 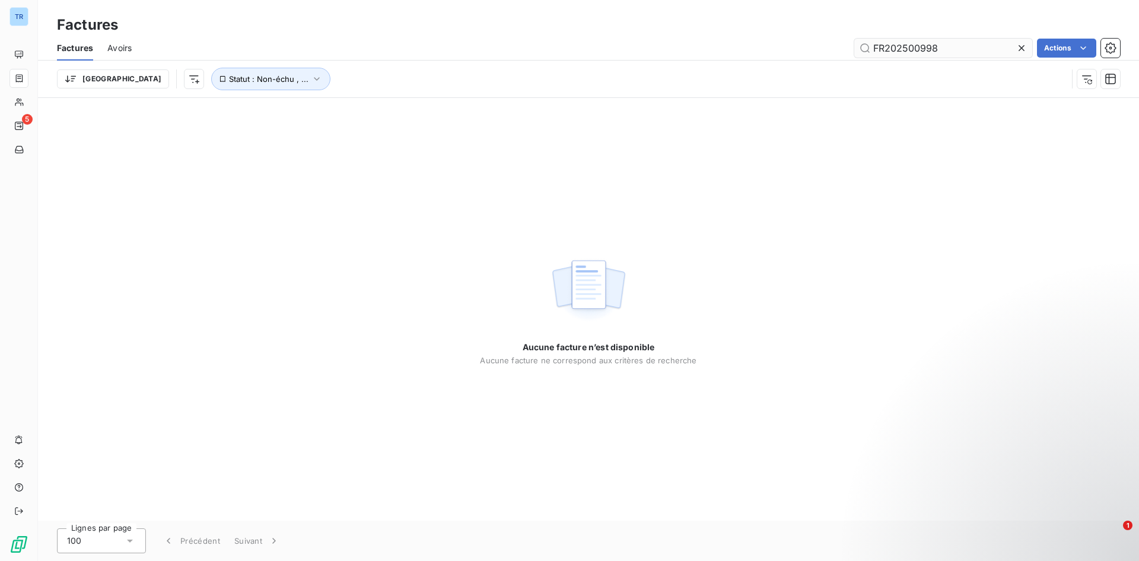 I want to click on button: Actions, so click(x=1067, y=48).